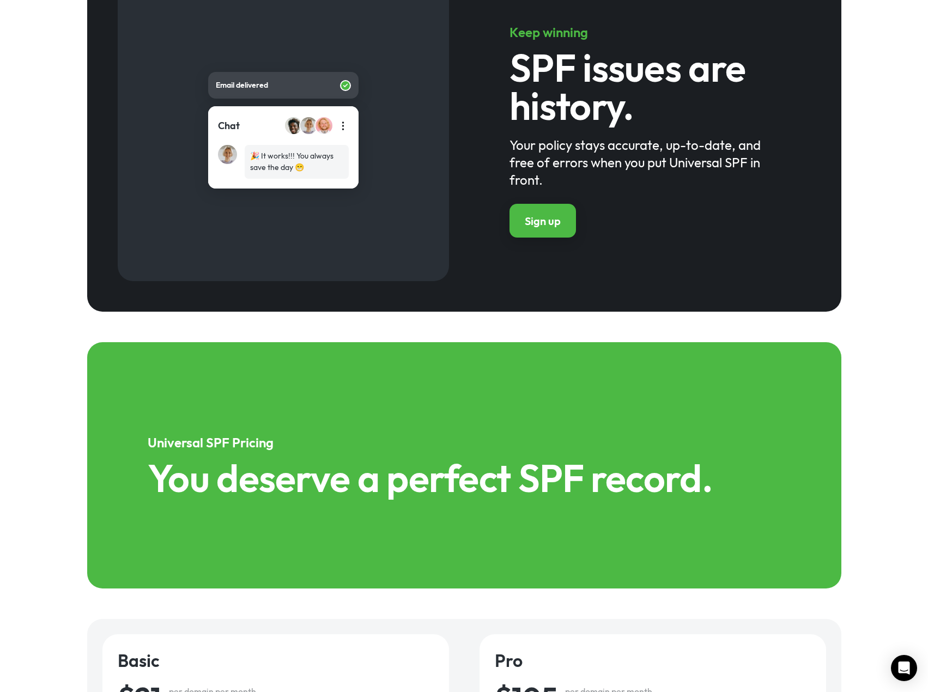 This screenshot has height=692, width=928. Describe the element at coordinates (645, 32) in the screenshot. I see `h5: Keep winning` at that location.